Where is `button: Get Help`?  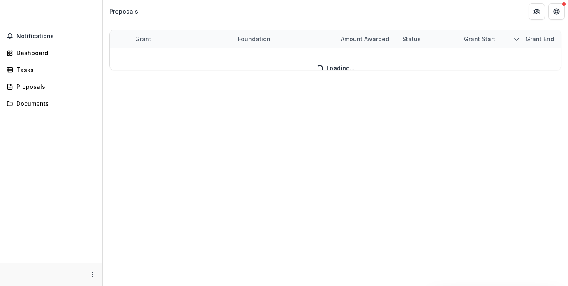 button: Get Help is located at coordinates (557, 12).